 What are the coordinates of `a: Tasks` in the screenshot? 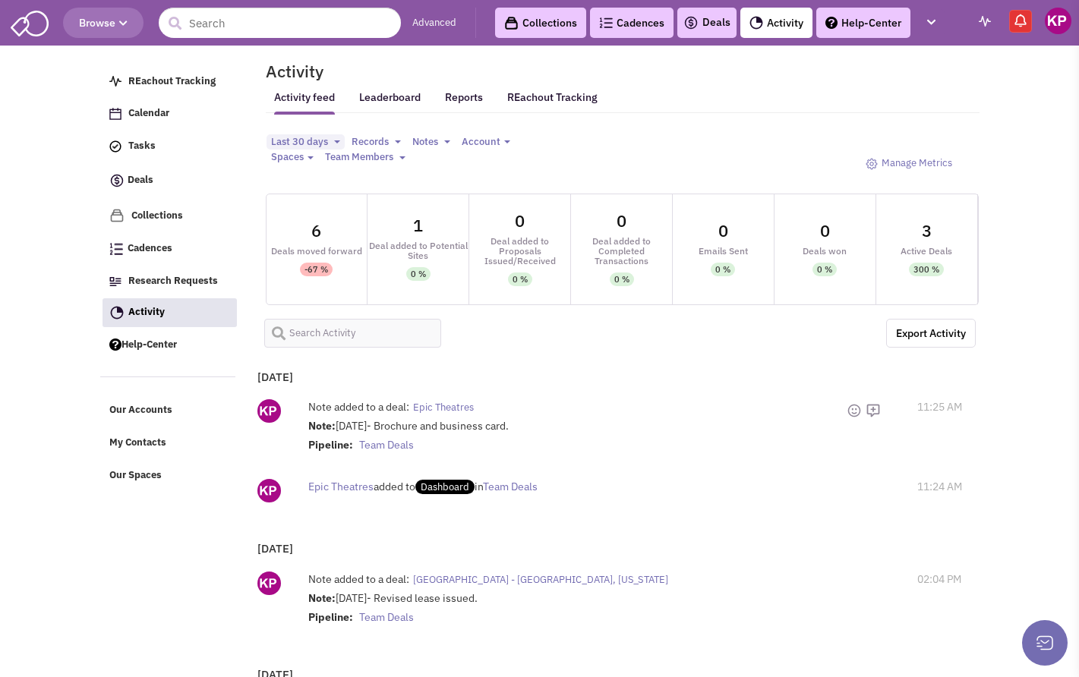 It's located at (169, 147).